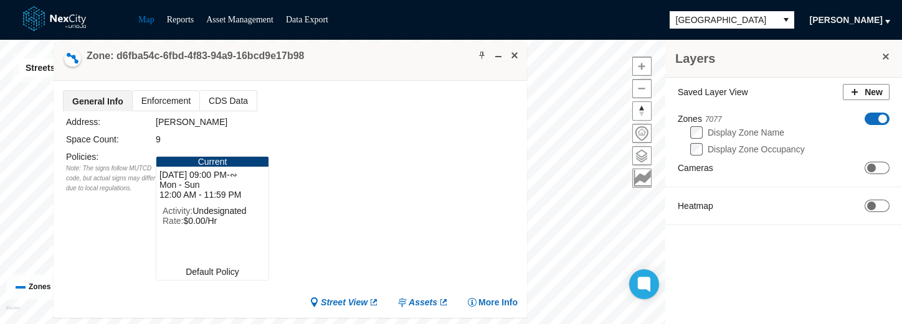  What do you see at coordinates (219, 211) in the screenshot?
I see `span: Undesignated` at bounding box center [219, 211].